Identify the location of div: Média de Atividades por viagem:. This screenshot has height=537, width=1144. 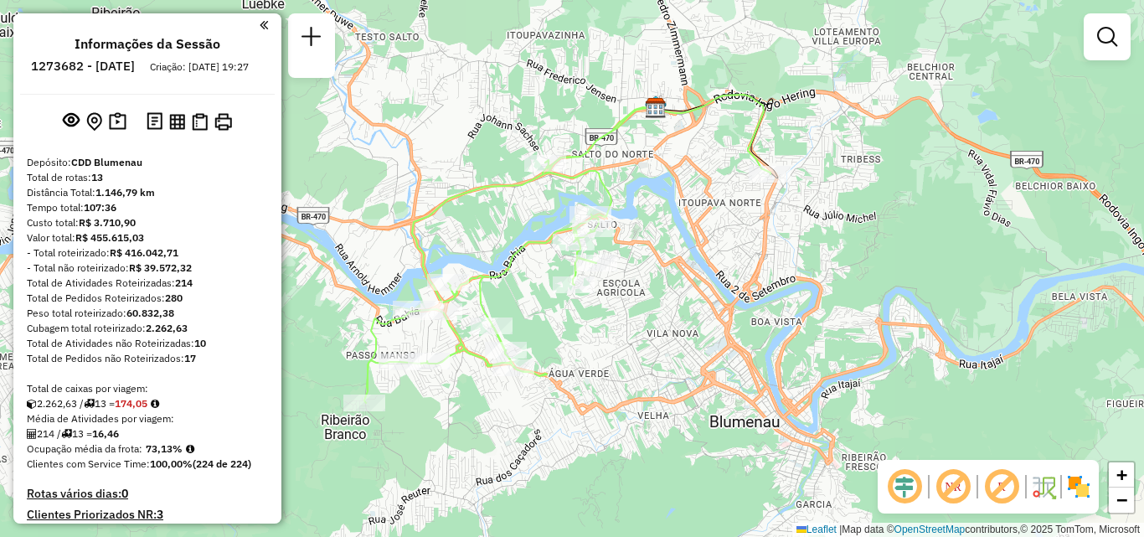
(147, 419).